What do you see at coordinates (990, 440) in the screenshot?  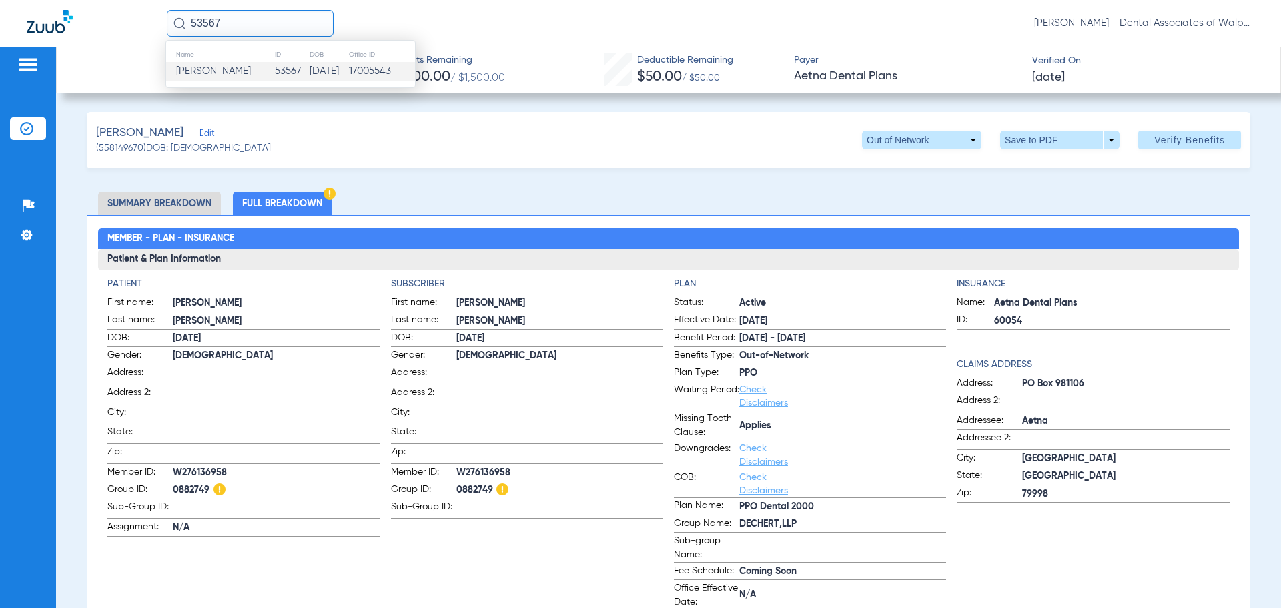 I see `span: Addressee 2:` at bounding box center [990, 440].